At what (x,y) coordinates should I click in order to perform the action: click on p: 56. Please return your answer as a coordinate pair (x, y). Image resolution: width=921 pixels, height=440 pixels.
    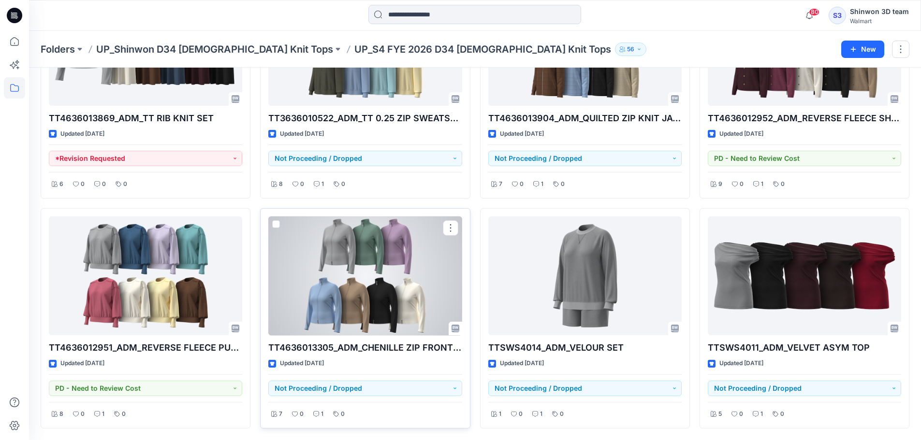
    Looking at the image, I should click on (630, 49).